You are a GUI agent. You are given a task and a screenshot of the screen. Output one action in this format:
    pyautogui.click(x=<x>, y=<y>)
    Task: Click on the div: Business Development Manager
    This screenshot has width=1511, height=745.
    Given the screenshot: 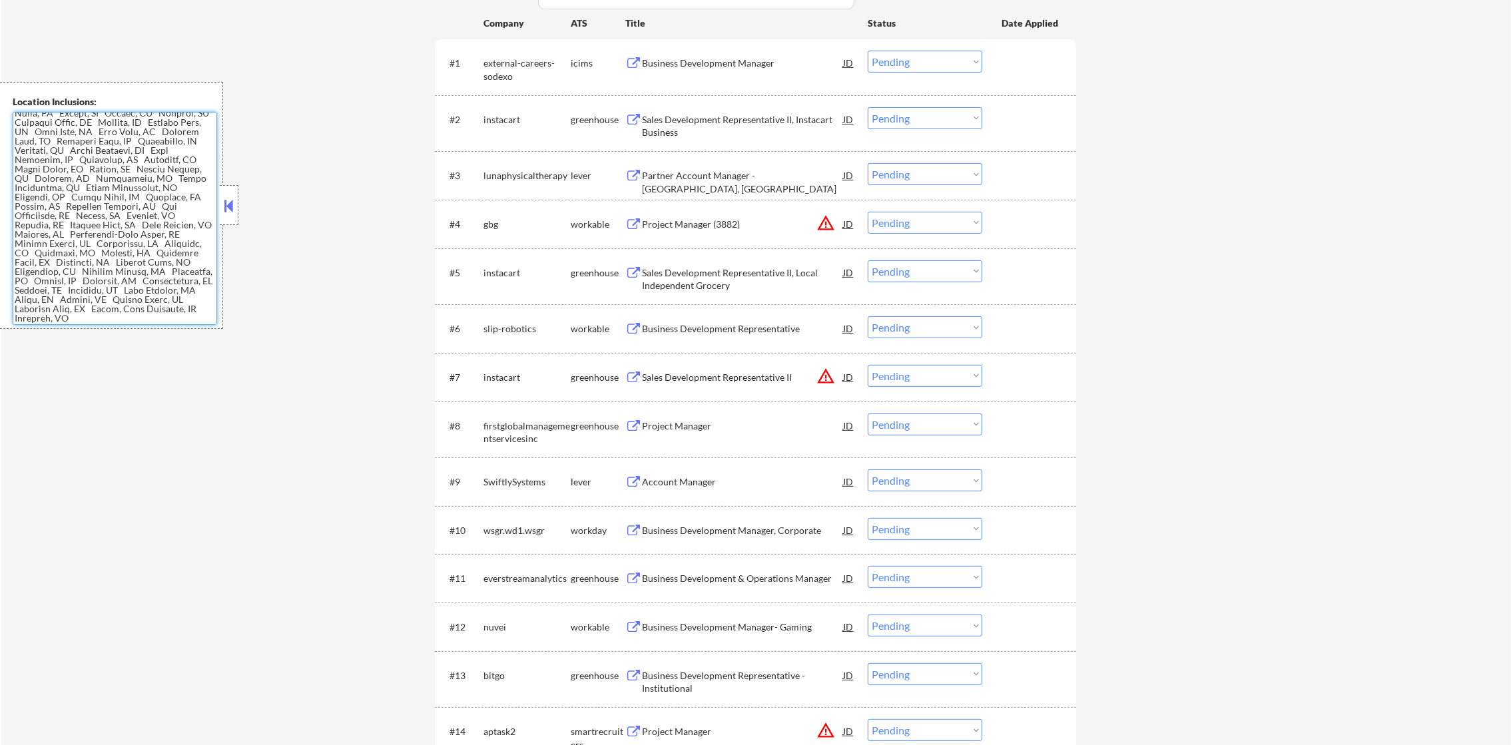 What is the action you would take?
    pyautogui.click(x=743, y=63)
    